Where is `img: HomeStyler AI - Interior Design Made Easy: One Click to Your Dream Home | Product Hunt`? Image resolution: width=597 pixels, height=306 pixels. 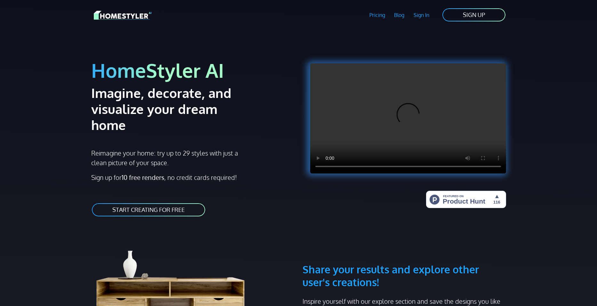
img: HomeStyler AI - Interior Design Made Easy: One Click to Your Dream Home | Product Hunt is located at coordinates (466, 199).